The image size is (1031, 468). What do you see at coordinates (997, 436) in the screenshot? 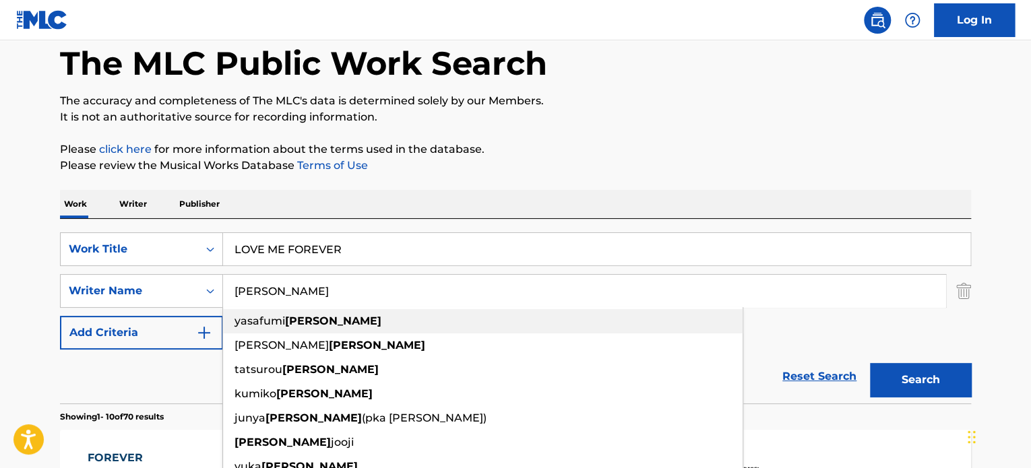
I see `div: Chat Widget` at bounding box center [997, 436].